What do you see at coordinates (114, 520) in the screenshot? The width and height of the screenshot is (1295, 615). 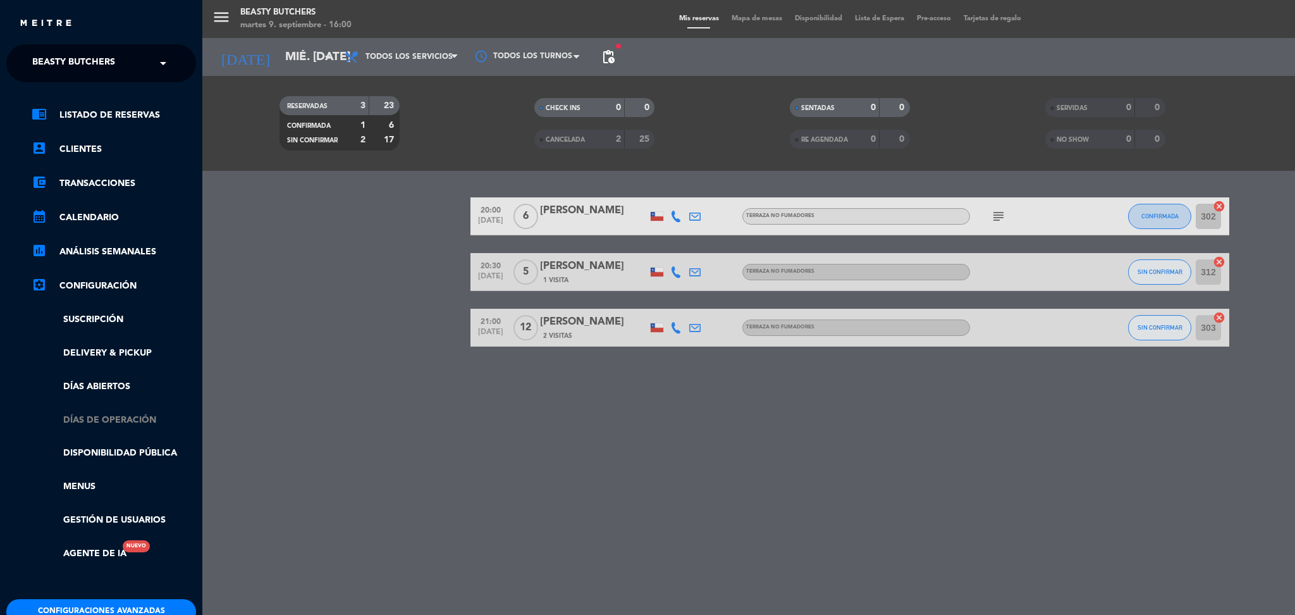 I see `a: Gestión de usuarios` at bounding box center [114, 520].